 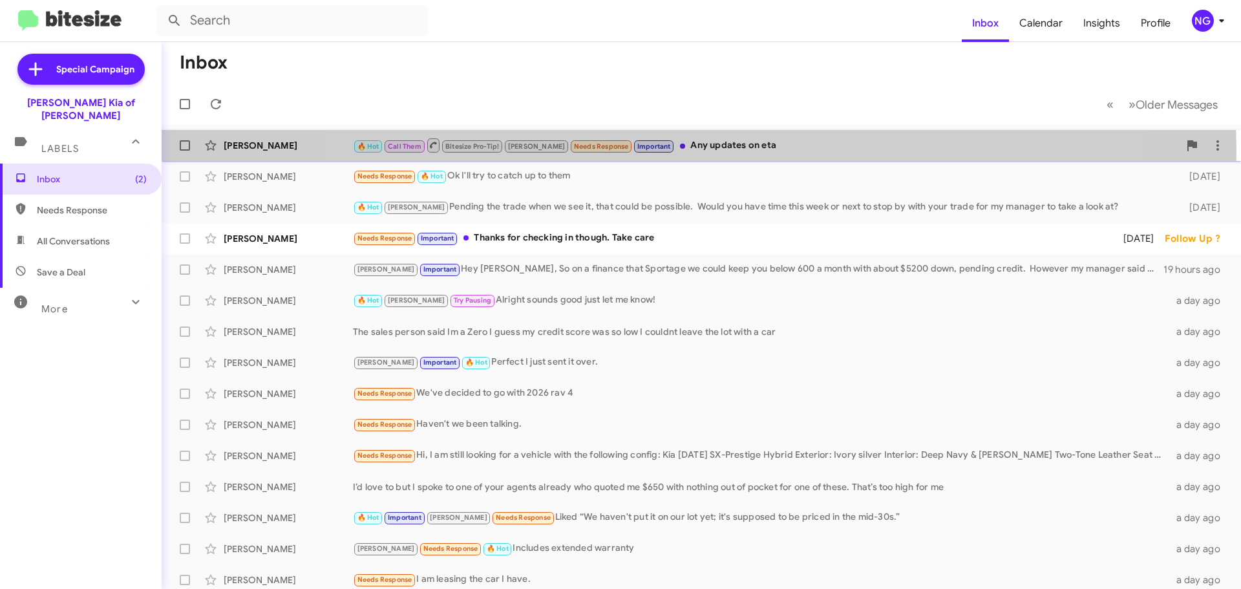 What do you see at coordinates (761, 207) in the screenshot?
I see `div: Pending the trade when we see it, that could be possible. Would you have time this week or next t...` at bounding box center [761, 207].